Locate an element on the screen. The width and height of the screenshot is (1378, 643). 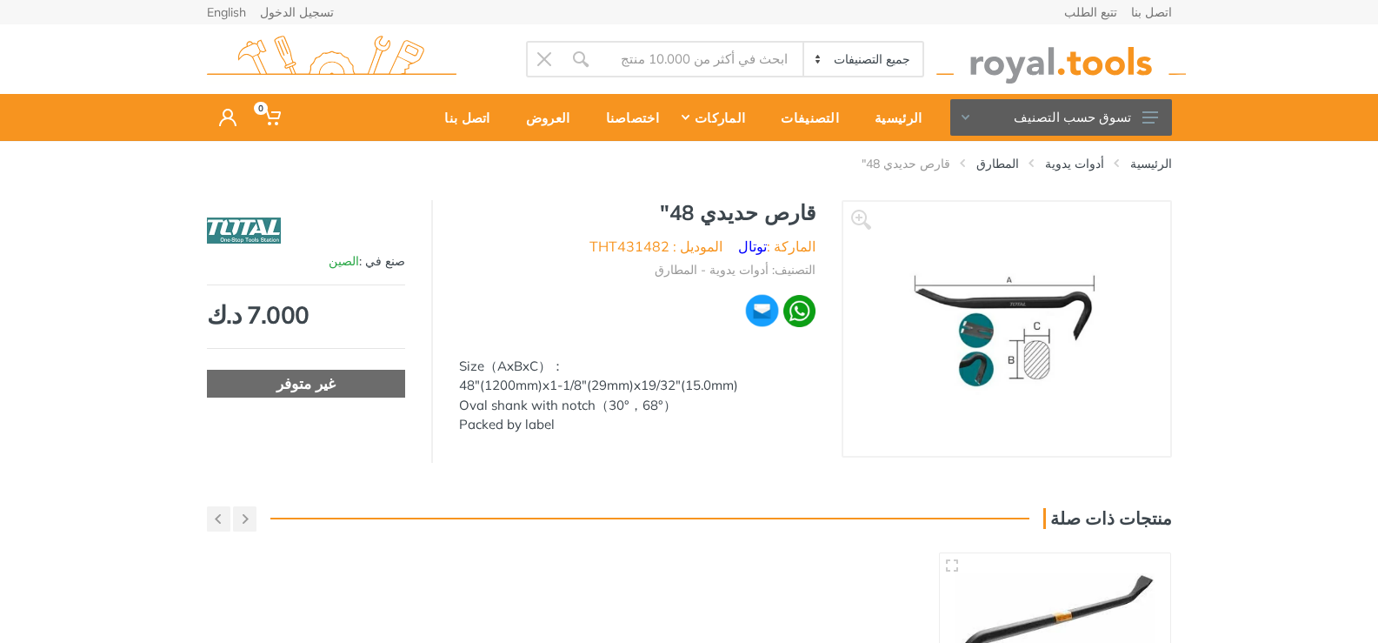
img: توتال is located at coordinates (244, 230).